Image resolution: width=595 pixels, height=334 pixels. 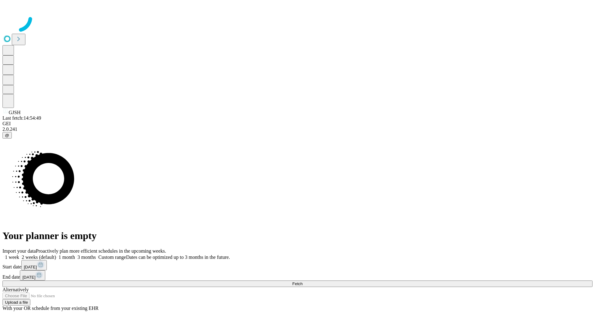 What do you see at coordinates (16, 303) in the screenshot?
I see `button: Upload a file` at bounding box center [16, 303].